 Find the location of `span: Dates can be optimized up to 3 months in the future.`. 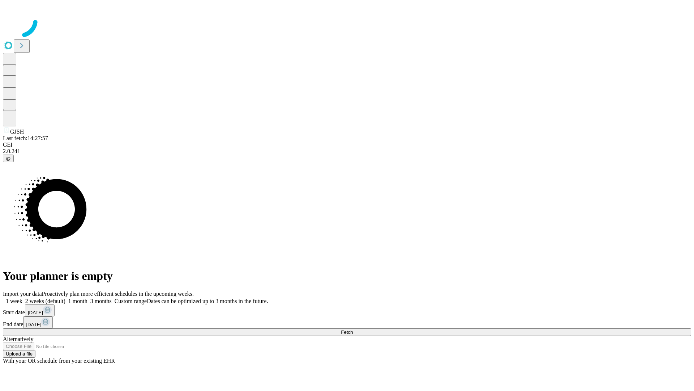

span: Dates can be optimized up to 3 months in the future. is located at coordinates (207, 301).